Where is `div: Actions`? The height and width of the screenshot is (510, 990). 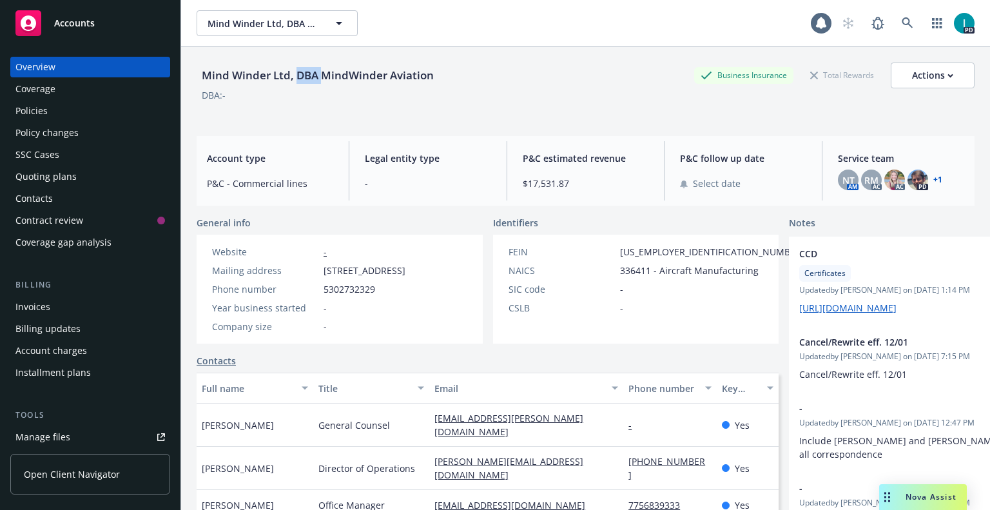
div: Actions is located at coordinates (933, 75).